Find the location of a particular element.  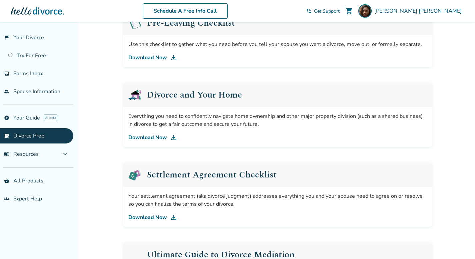

img: Divorce and Your Home is located at coordinates (135, 95).